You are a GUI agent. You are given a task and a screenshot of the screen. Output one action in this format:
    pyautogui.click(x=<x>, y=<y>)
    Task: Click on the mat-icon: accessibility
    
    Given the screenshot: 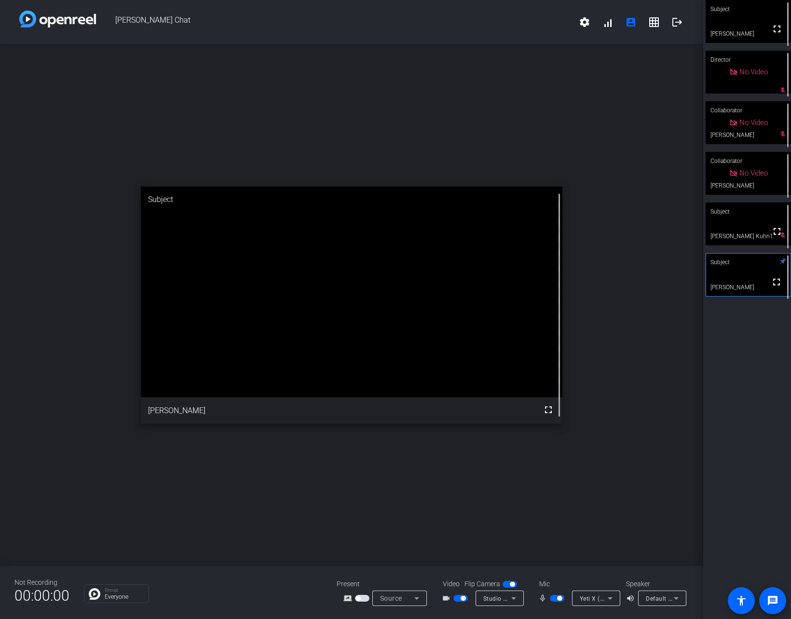 What is the action you would take?
    pyautogui.click(x=741, y=601)
    